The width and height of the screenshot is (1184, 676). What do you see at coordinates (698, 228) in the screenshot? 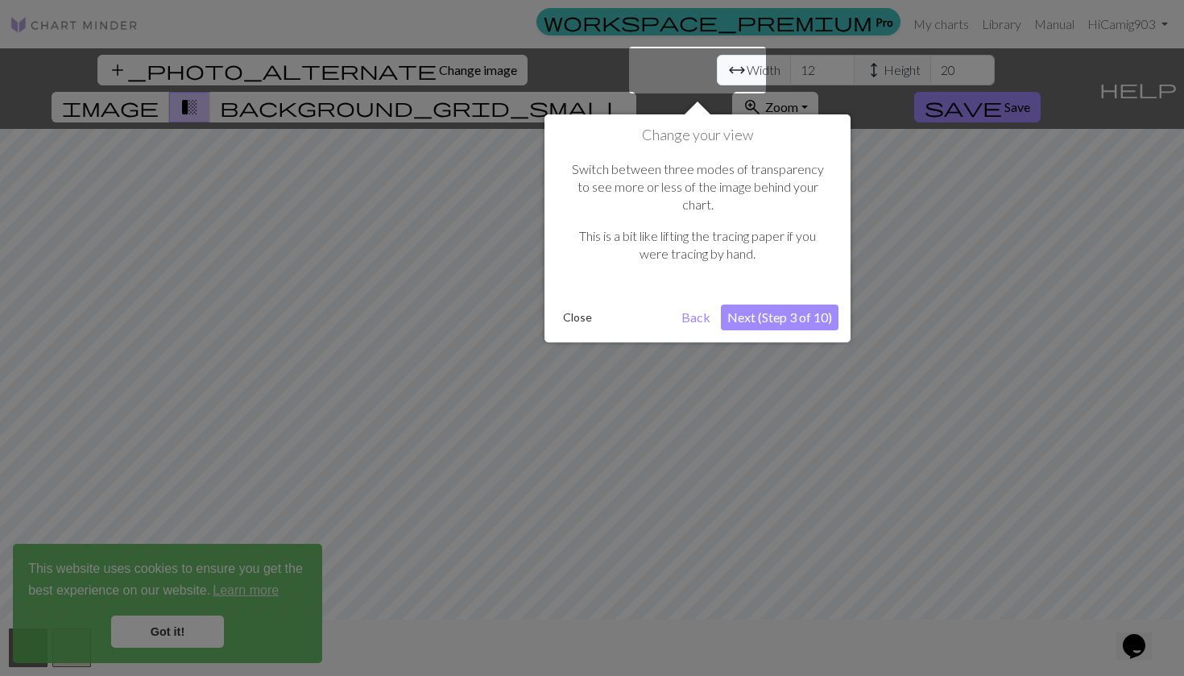
I see `div: Change your view` at bounding box center [698, 228].